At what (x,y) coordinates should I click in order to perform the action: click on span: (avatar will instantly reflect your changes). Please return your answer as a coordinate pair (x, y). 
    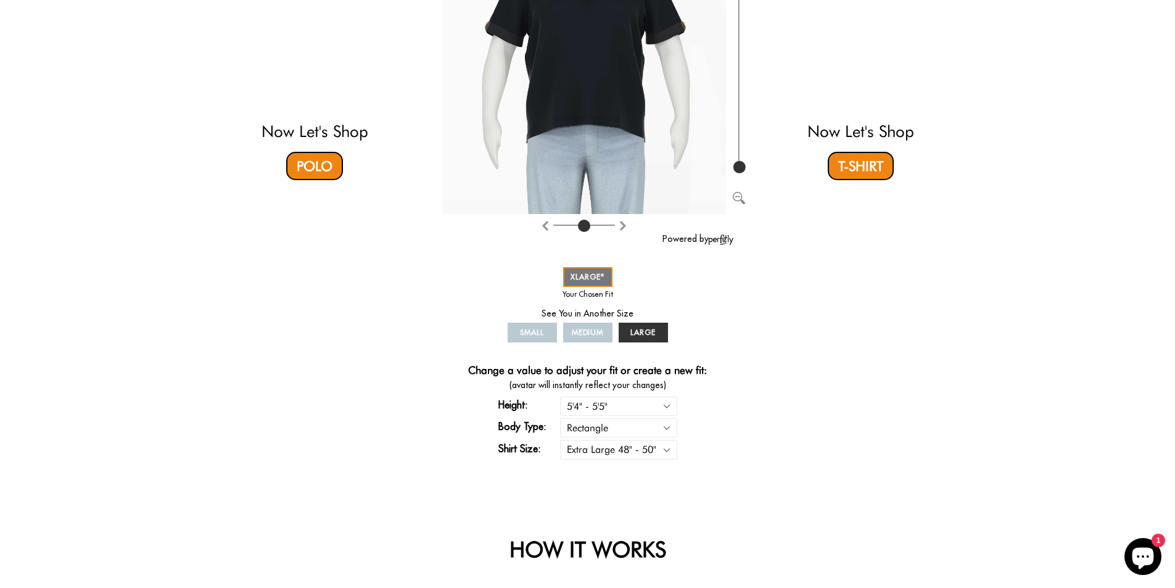
    Looking at the image, I should click on (588, 385).